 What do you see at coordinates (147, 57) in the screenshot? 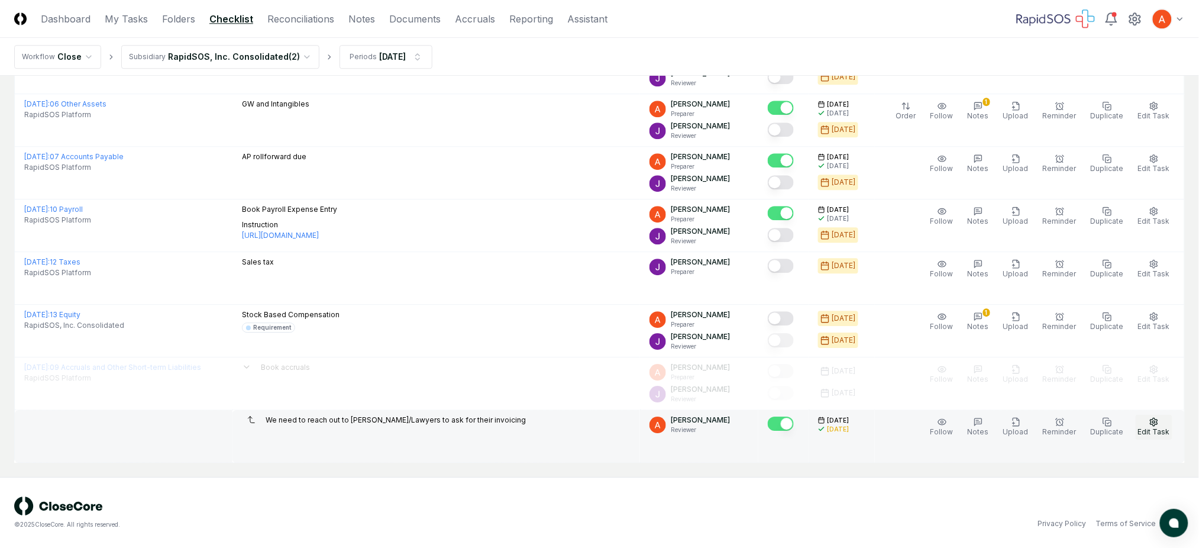
I see `div: Subsidiary` at bounding box center [147, 57].